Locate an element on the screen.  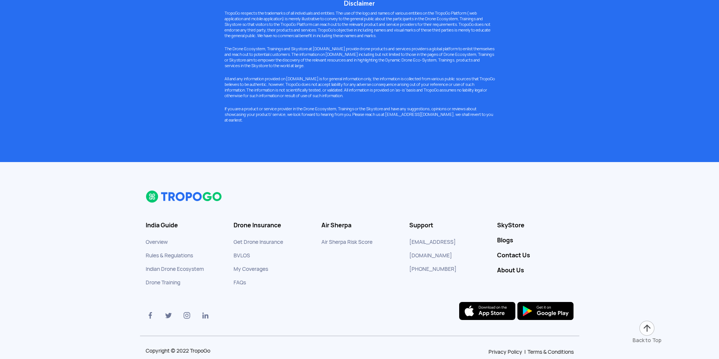
a: SkyStore is located at coordinates (535, 226).